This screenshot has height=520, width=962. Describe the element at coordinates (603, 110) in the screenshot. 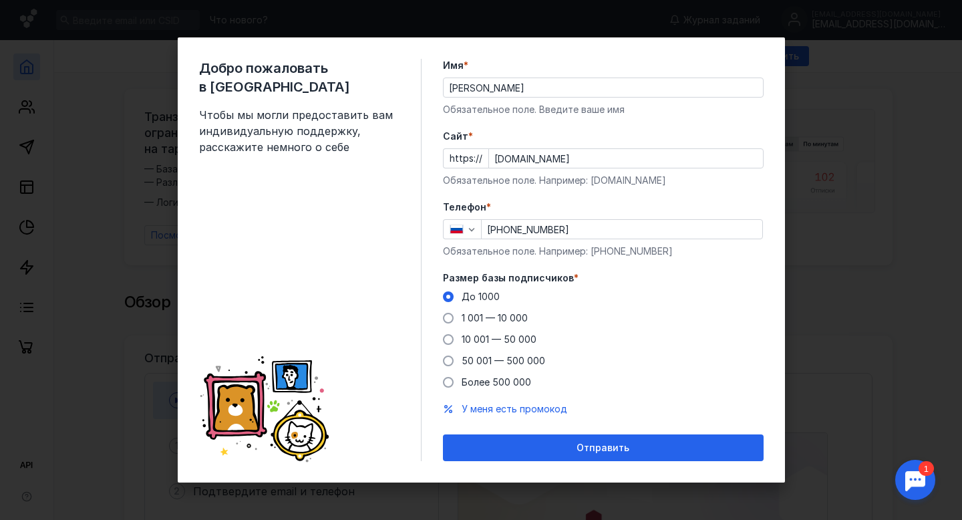

I see `div: Обязательное поле. Введите ваше имя` at that location.